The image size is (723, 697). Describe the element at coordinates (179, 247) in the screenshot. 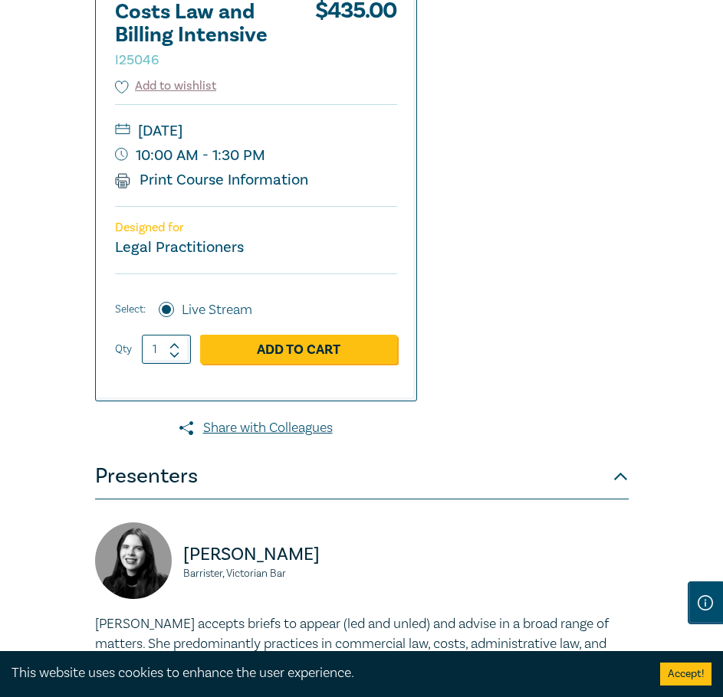

I see `small: Legal Practitioners` at that location.